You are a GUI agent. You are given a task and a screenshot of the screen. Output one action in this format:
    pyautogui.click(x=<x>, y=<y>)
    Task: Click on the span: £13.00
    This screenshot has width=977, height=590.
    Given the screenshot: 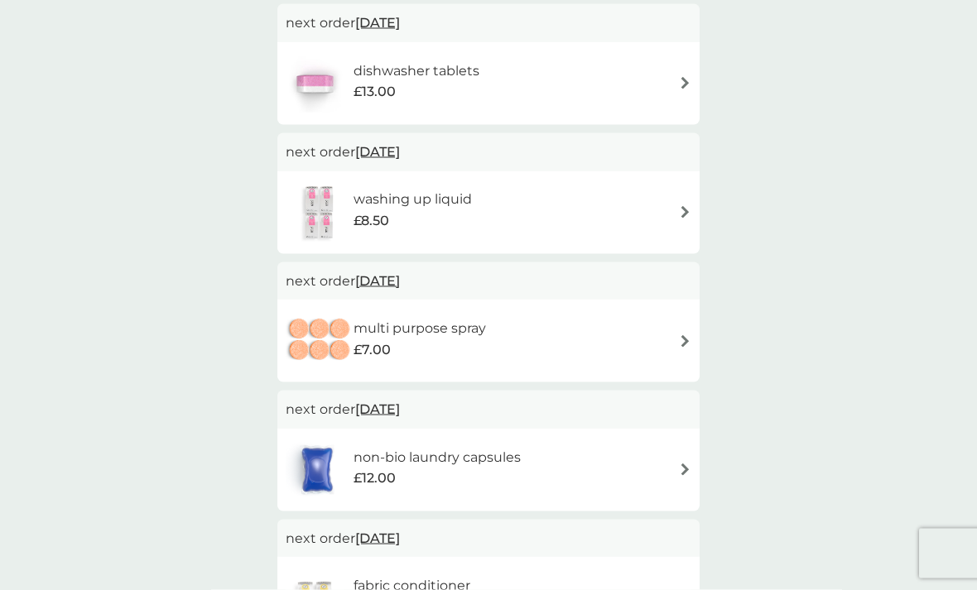 What is the action you would take?
    pyautogui.click(x=374, y=92)
    